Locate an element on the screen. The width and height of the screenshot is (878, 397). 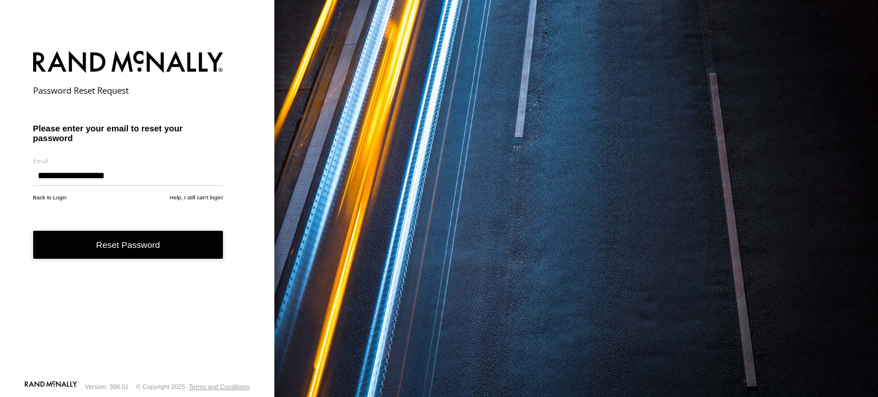
div: © Copyright 2025 - is located at coordinates (193, 387).